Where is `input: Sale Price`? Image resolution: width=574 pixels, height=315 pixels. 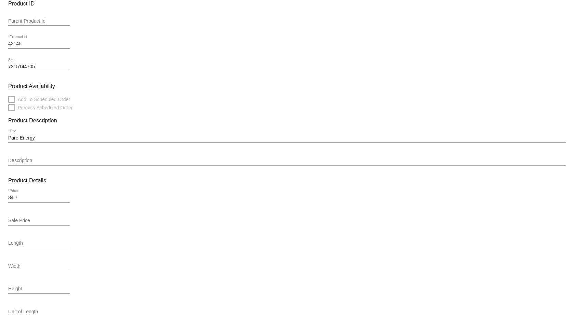 input: Sale Price is located at coordinates (39, 220).